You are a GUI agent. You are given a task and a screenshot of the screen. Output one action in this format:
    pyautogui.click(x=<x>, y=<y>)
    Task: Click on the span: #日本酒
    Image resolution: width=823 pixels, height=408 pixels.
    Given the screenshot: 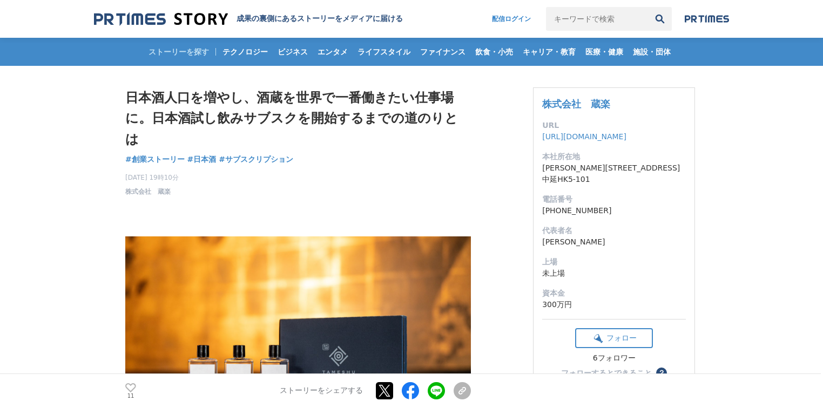 What is the action you would take?
    pyautogui.click(x=202, y=159)
    